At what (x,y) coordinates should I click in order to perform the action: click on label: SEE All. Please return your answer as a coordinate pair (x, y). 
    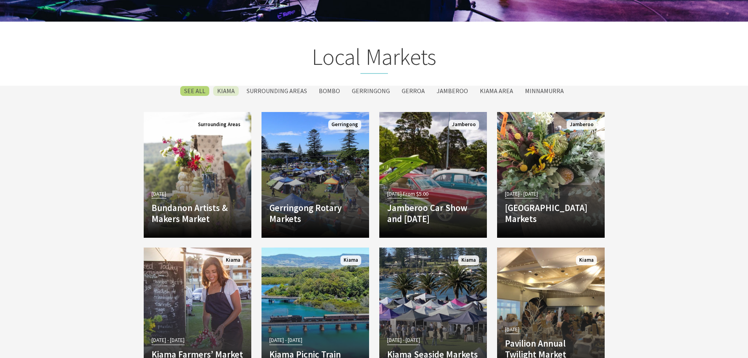
    Looking at the image, I should click on (195, 91).